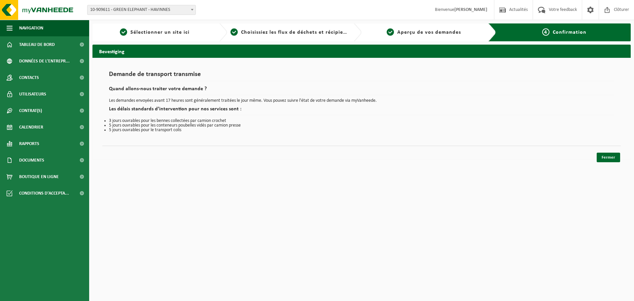 The image size is (634, 301). I want to click on span: Confirmation, so click(569, 32).